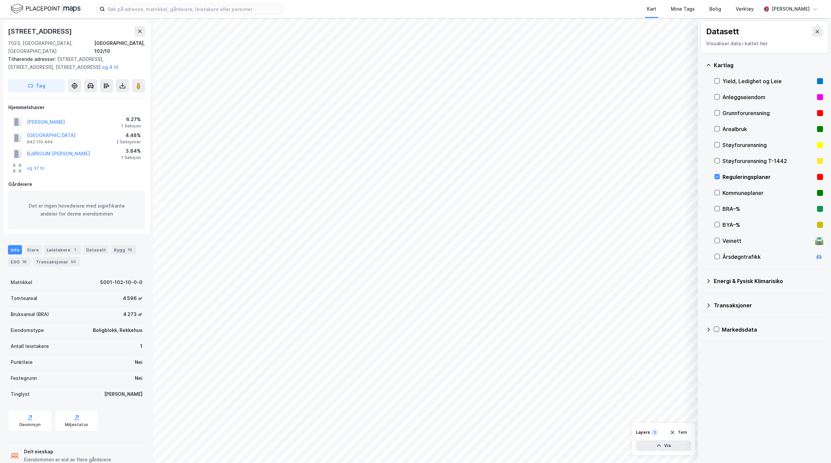 The width and height of the screenshot is (831, 463). Describe the element at coordinates (73, 262) in the screenshot. I see `div: 50` at that location.